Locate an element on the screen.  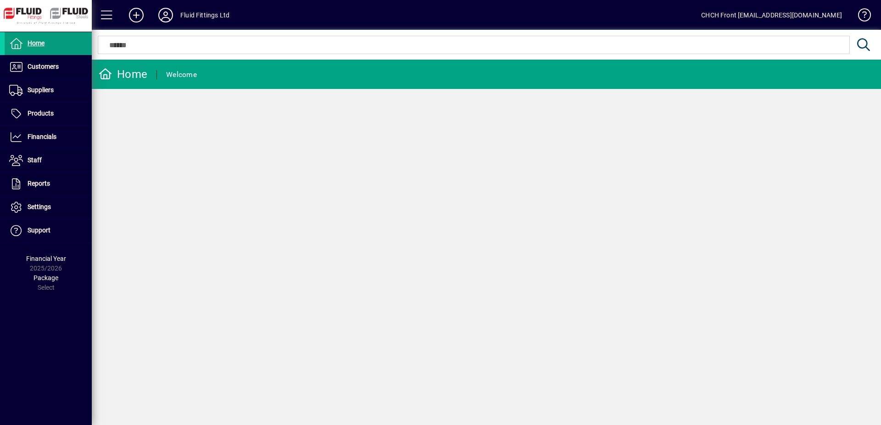
a: Staff is located at coordinates (48, 161).